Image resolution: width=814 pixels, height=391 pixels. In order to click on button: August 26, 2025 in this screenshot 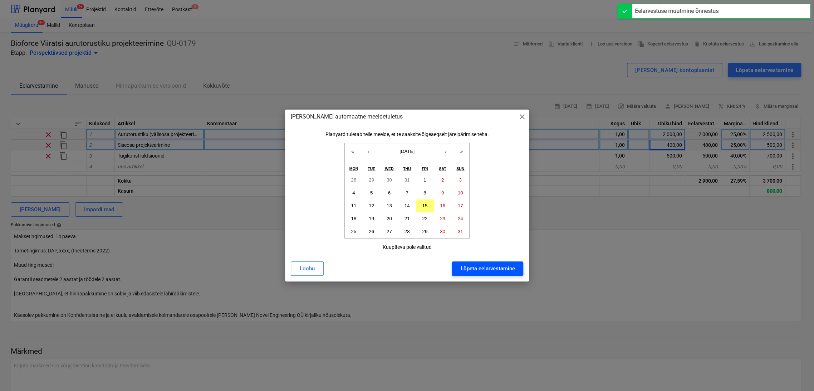, I will do `click(372, 231)`.